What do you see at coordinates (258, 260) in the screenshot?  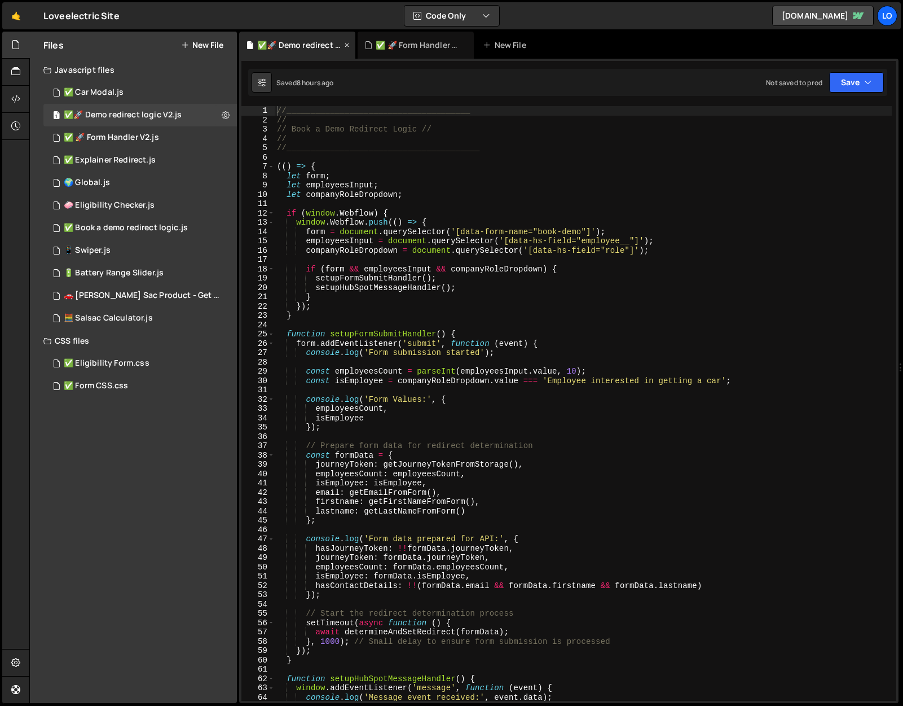 I see `div: 17` at bounding box center [258, 260].